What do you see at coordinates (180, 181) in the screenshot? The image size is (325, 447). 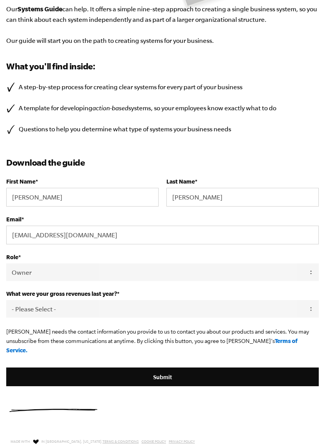 I see `span: Last Name` at bounding box center [180, 181].